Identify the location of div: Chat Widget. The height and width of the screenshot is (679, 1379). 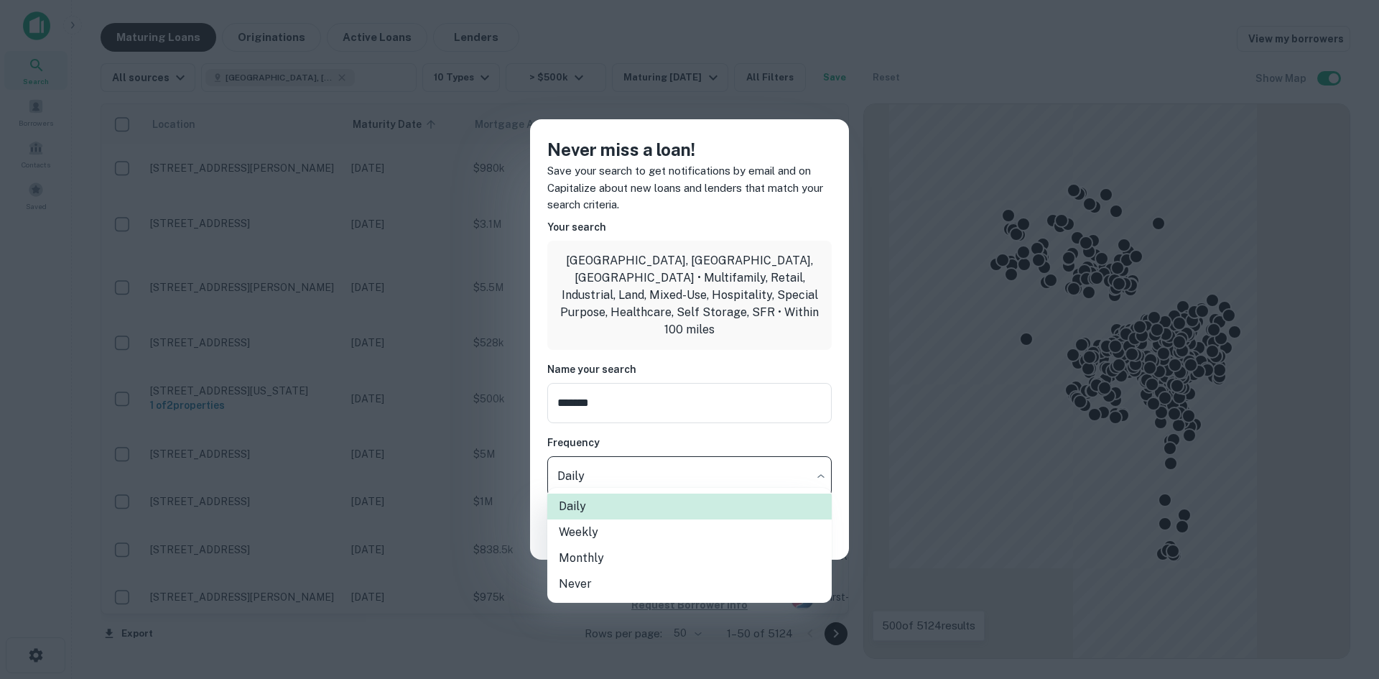
(1343, 552).